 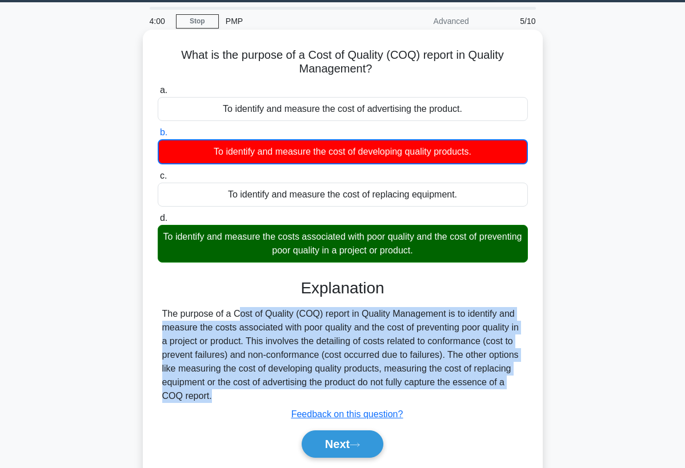 I want to click on div: Advanced, so click(x=425, y=21).